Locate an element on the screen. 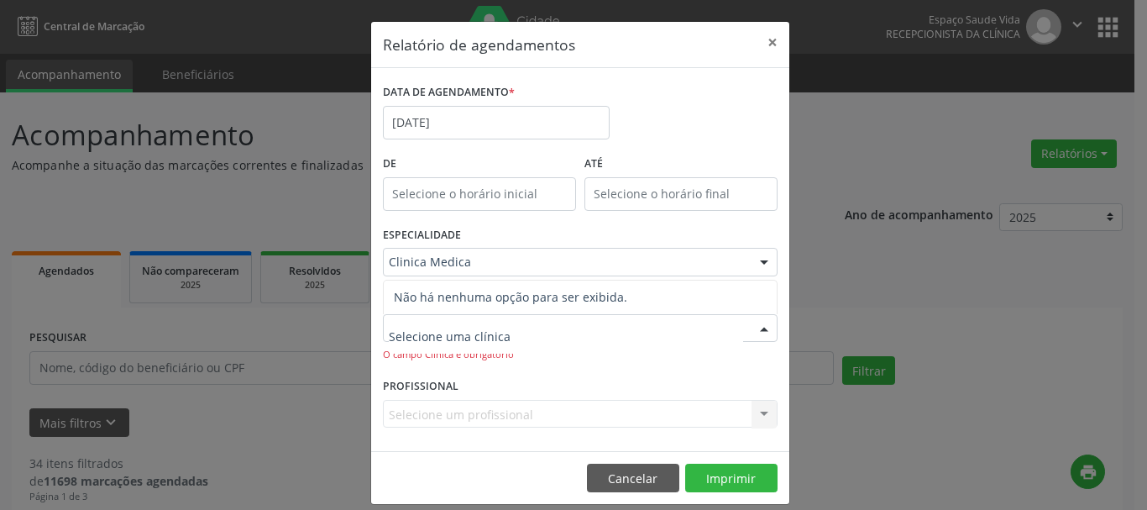 This screenshot has width=1147, height=510. h5: Relatório de agendamentos is located at coordinates (479, 44).